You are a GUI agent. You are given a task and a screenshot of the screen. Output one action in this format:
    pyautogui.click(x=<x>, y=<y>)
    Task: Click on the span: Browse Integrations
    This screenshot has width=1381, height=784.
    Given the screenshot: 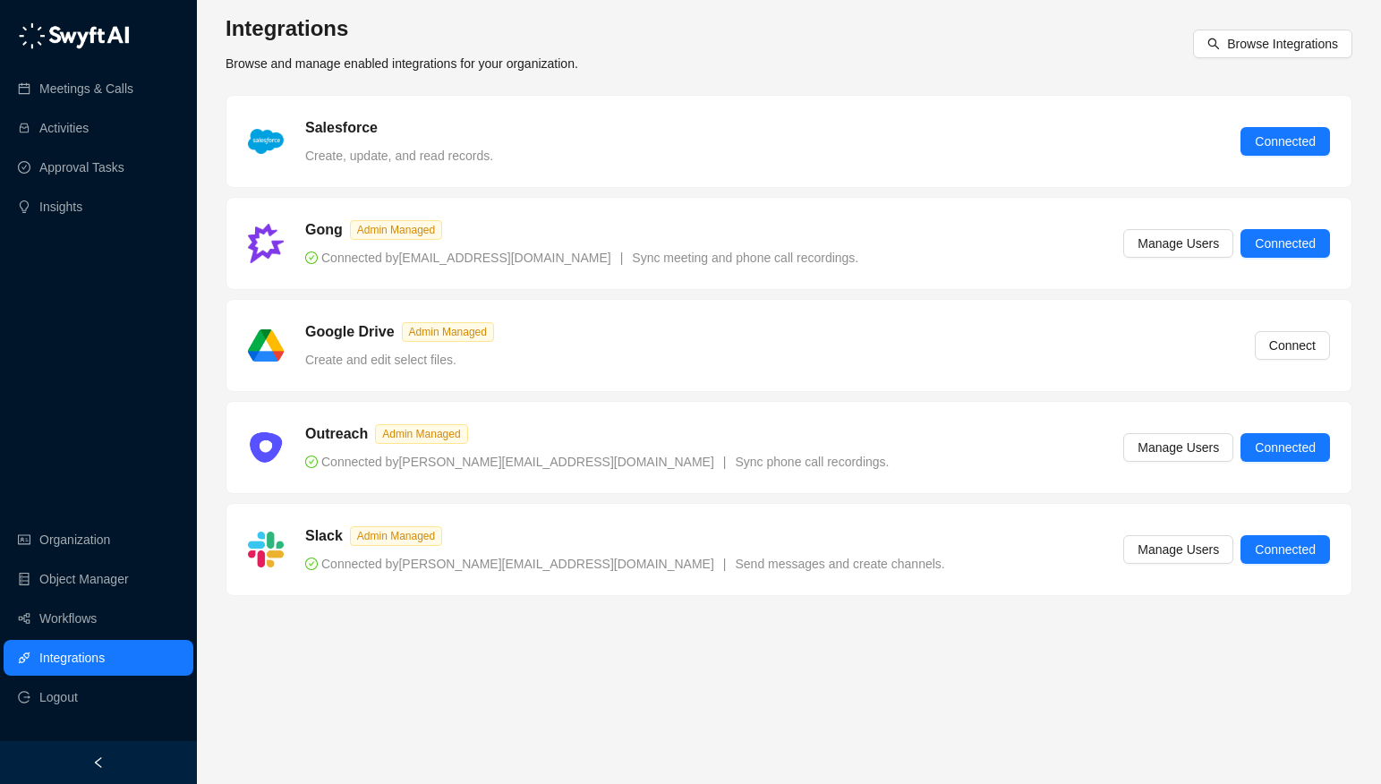 What is the action you would take?
    pyautogui.click(x=1282, y=44)
    